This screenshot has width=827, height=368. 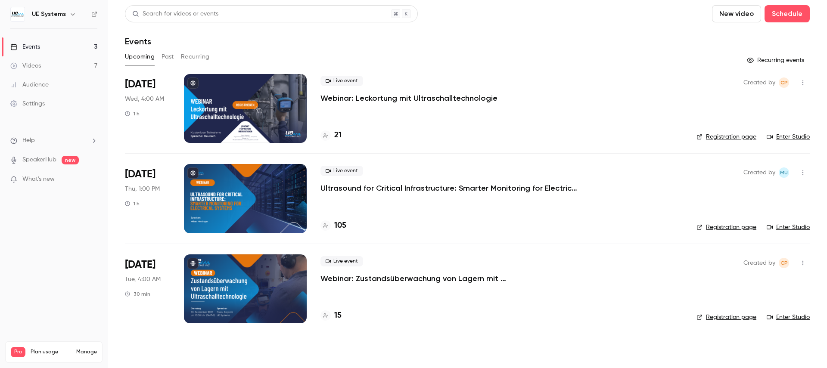 I want to click on div: Audience, so click(x=29, y=85).